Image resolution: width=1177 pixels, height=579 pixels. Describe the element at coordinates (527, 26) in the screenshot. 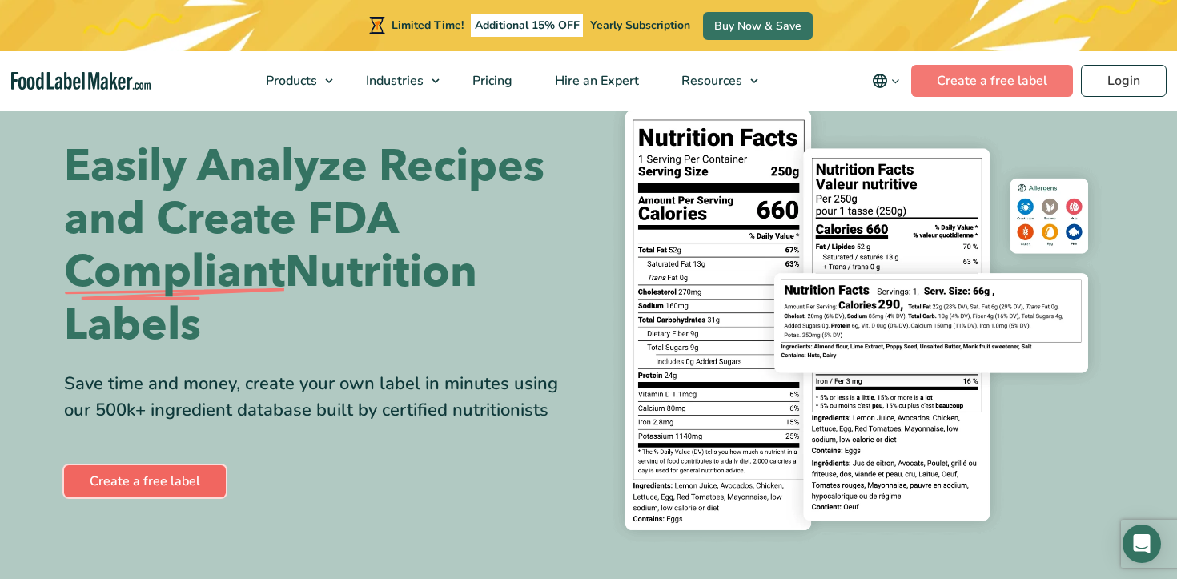

I see `span: Additional 15% OFF` at that location.